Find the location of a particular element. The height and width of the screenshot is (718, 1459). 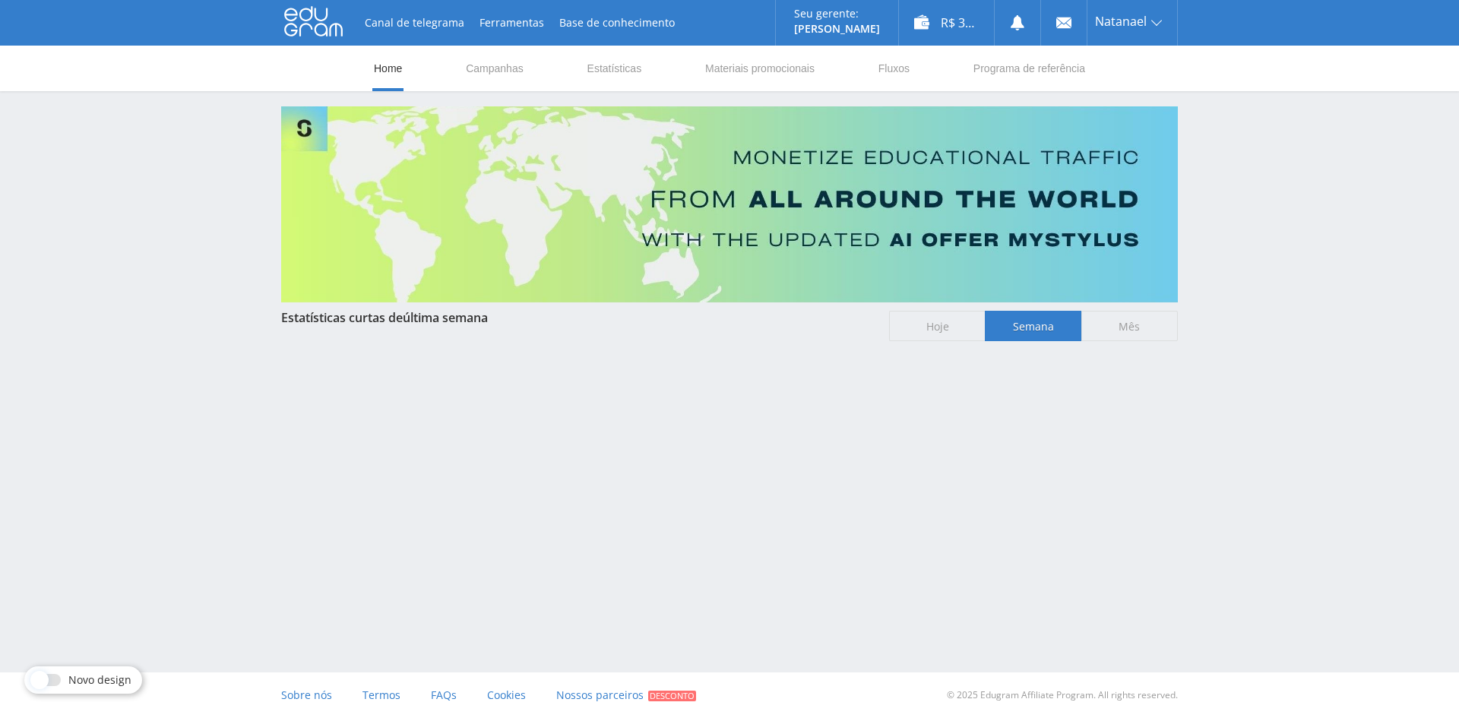

a: Home is located at coordinates (388, 68).